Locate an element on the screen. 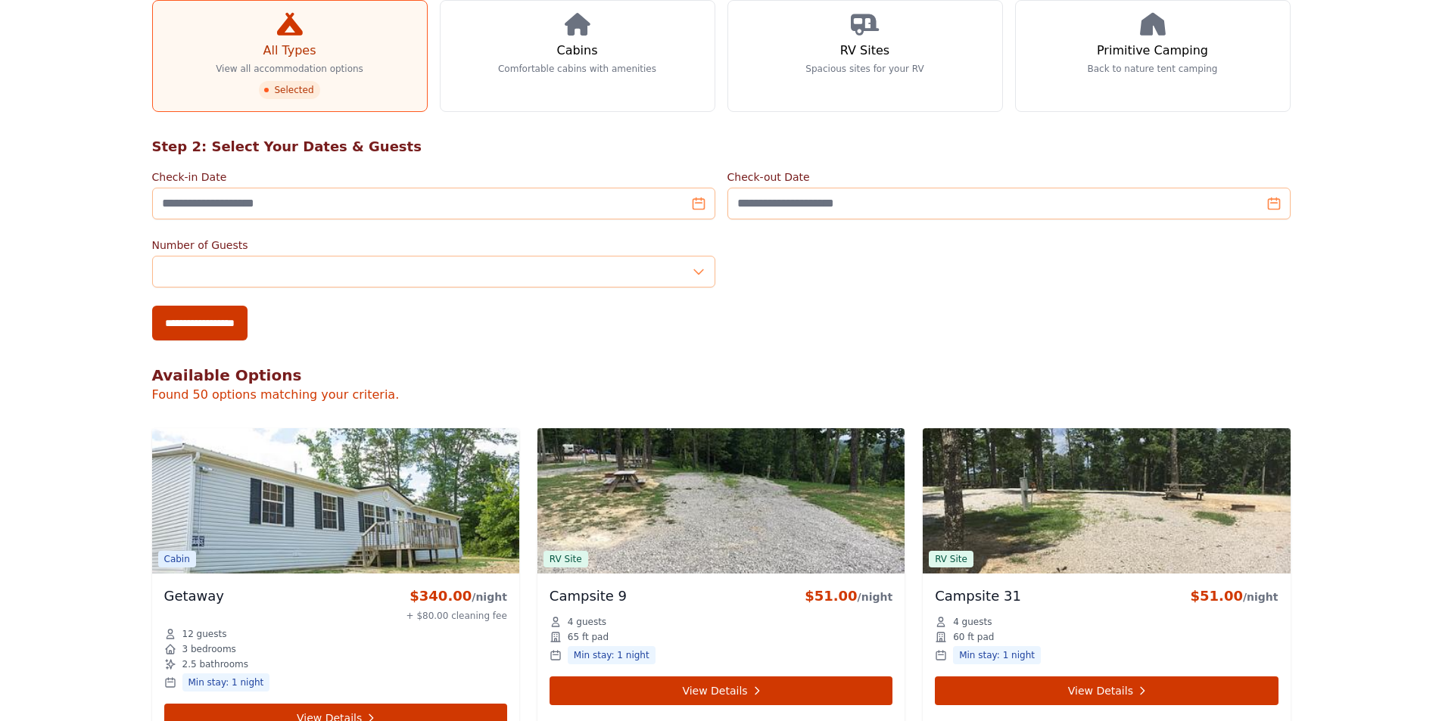 The height and width of the screenshot is (721, 1442). span: 2.5 bathrooms is located at coordinates (215, 665).